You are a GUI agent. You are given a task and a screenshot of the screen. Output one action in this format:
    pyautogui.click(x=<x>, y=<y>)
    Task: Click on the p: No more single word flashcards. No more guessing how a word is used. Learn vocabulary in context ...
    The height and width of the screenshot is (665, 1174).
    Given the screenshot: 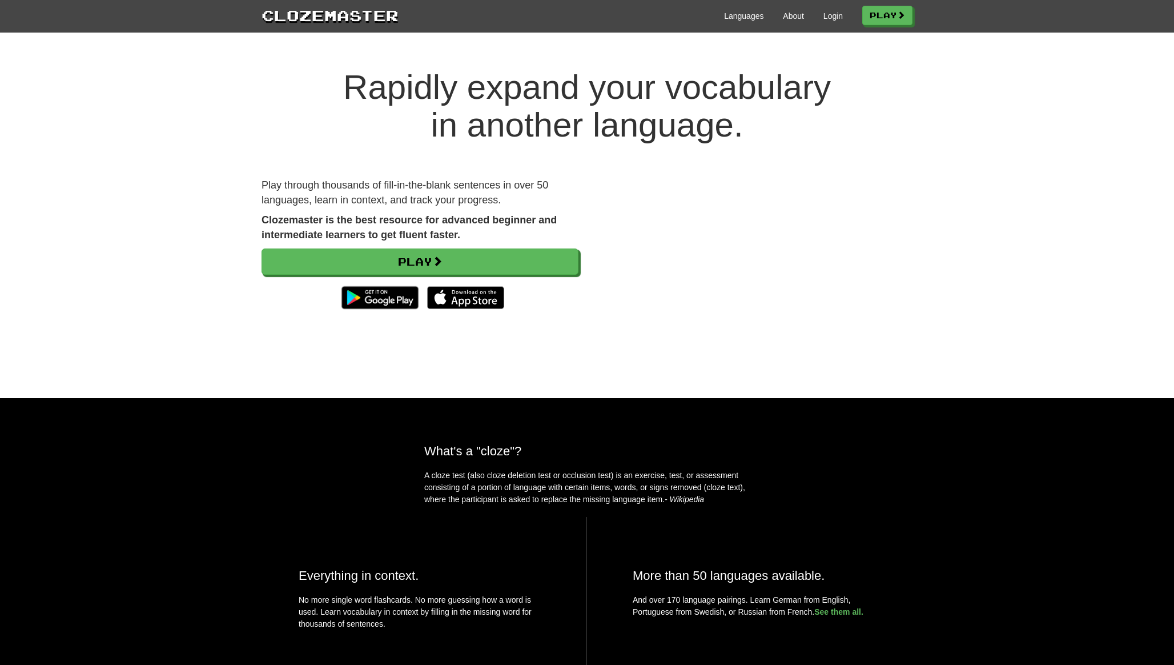 What is the action you would take?
    pyautogui.click(x=420, y=614)
    